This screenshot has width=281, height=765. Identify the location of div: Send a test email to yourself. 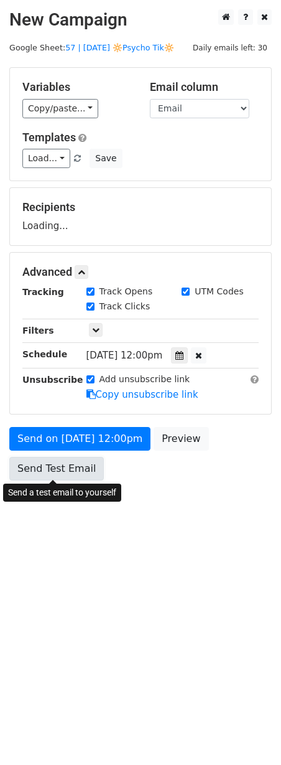
(62, 492).